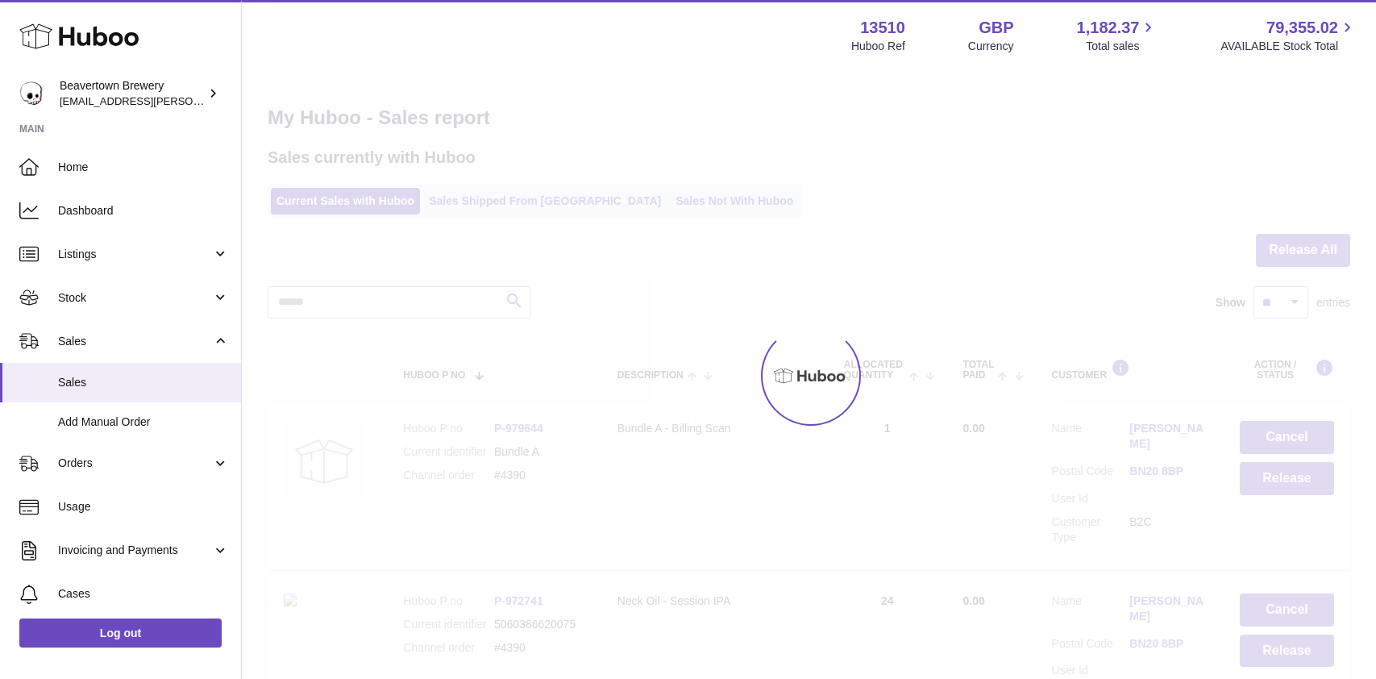  I want to click on span: Listings, so click(135, 254).